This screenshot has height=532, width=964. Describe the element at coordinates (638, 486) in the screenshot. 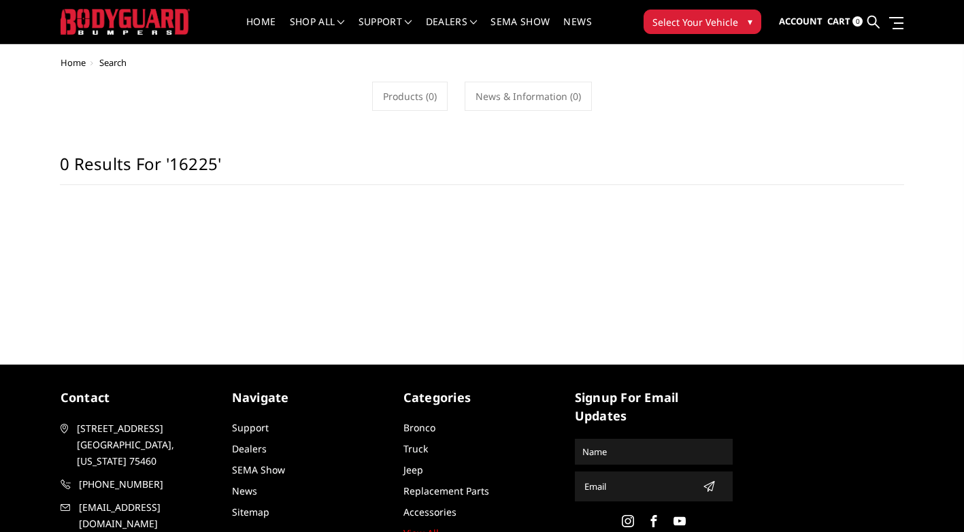

I see `input: Email` at that location.